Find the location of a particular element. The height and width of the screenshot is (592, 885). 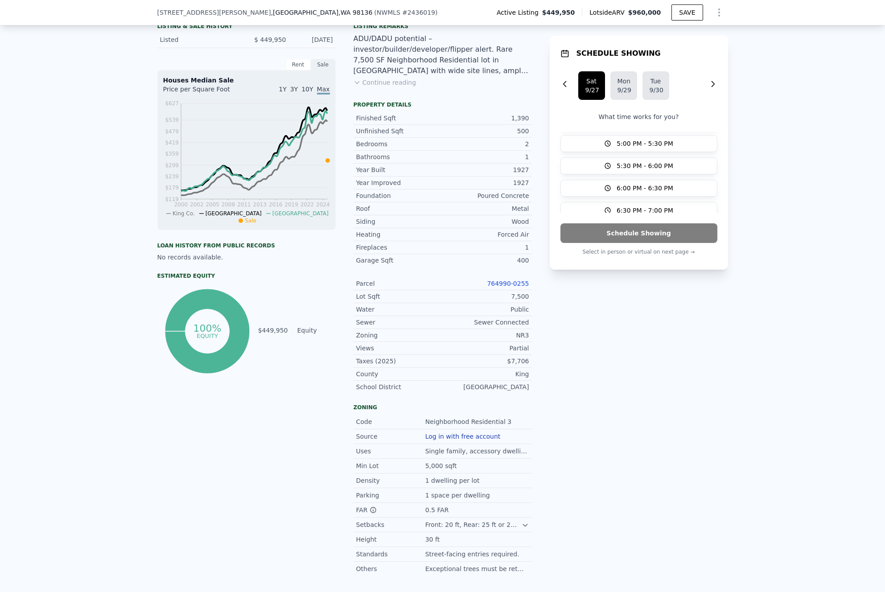

div: Listing remarks is located at coordinates (442, 26).